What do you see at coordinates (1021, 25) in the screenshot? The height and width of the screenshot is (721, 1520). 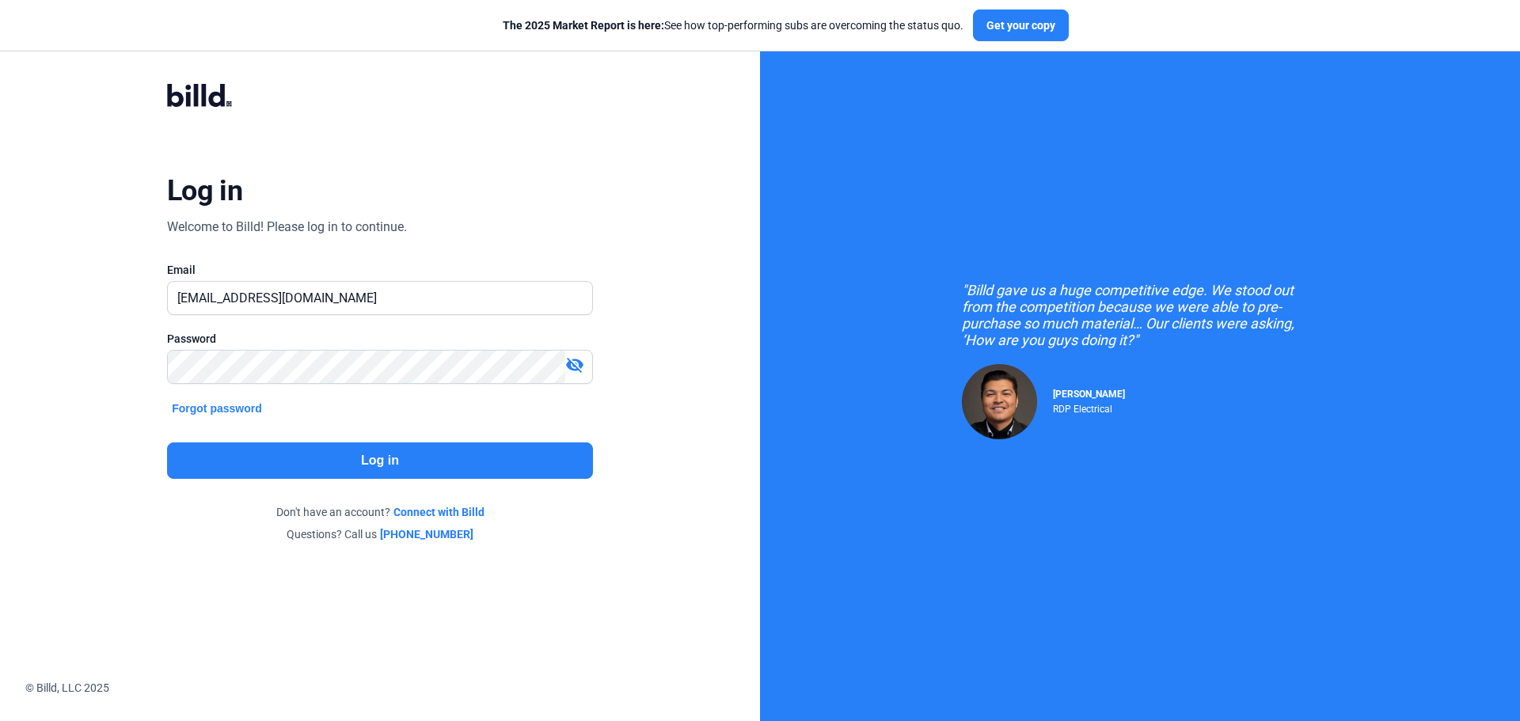 I see `button: Get your copy` at bounding box center [1021, 25].